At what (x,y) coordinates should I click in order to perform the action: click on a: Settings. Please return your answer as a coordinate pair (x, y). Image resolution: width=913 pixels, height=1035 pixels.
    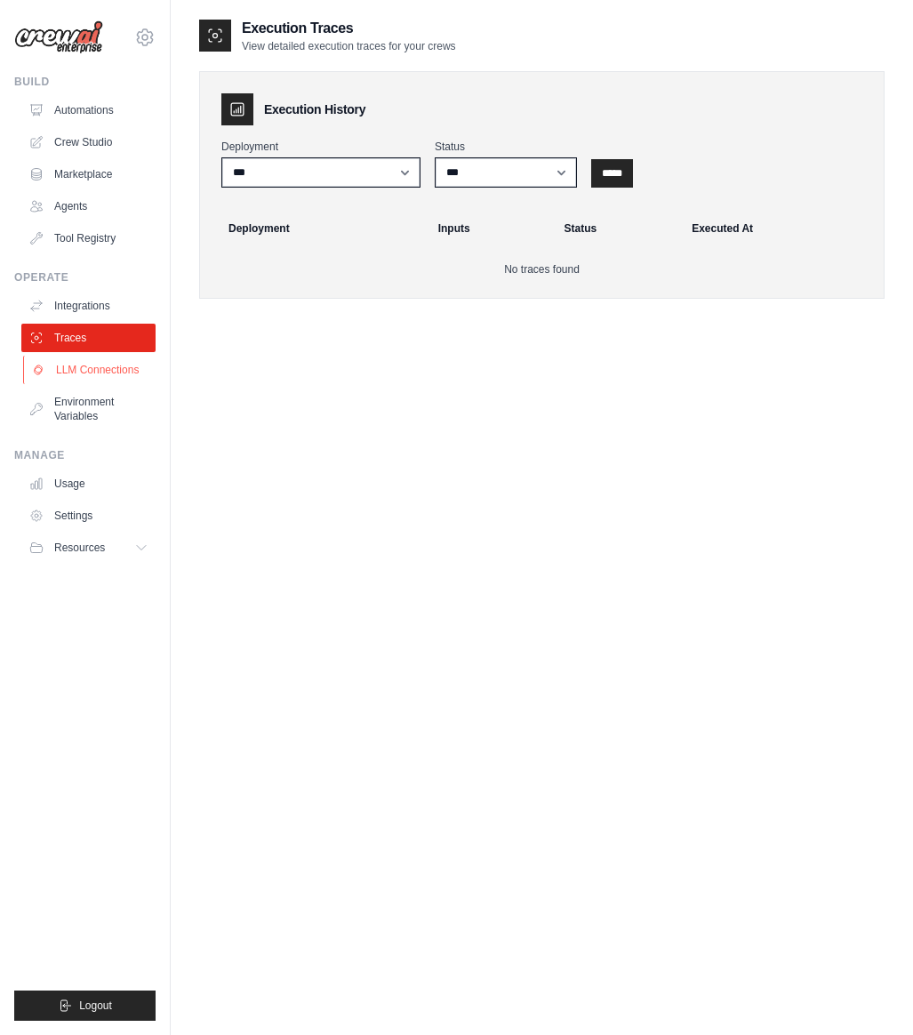
    Looking at the image, I should click on (88, 516).